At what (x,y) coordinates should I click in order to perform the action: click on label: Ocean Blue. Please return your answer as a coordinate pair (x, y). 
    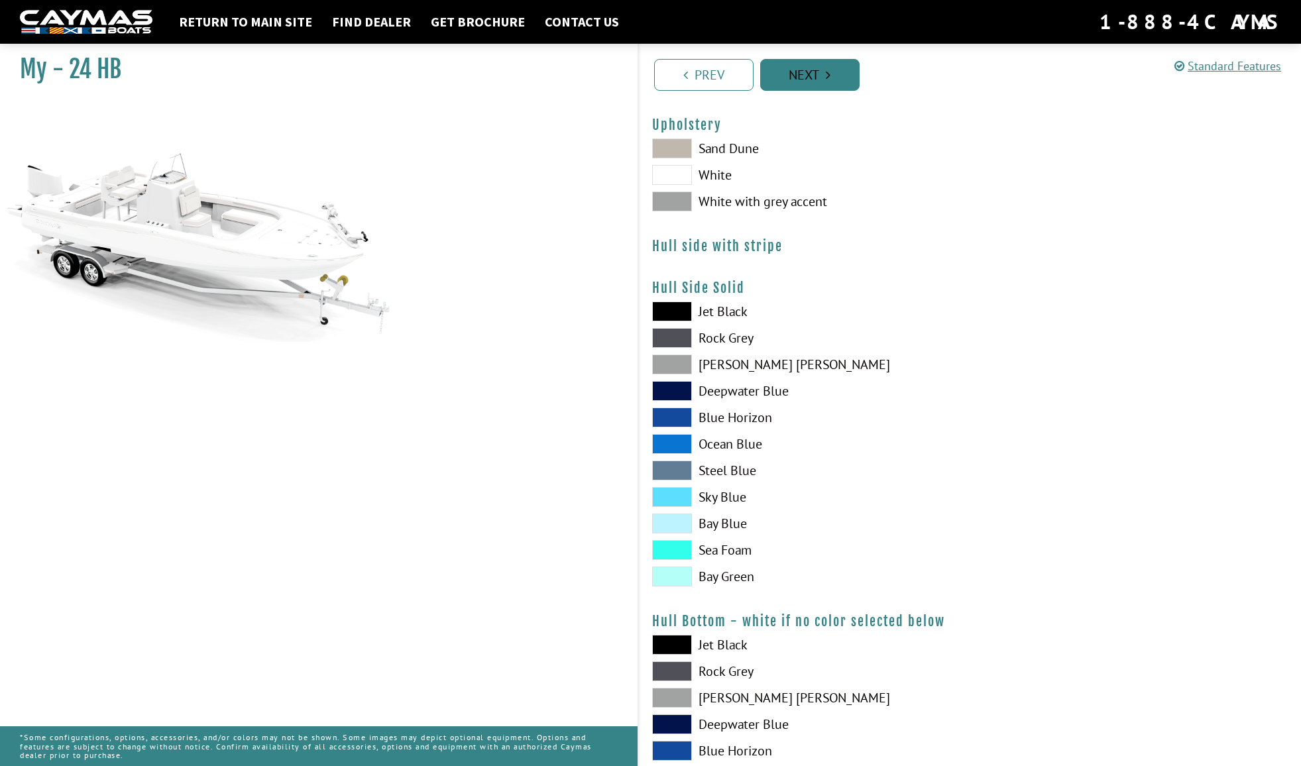
    Looking at the image, I should click on (804, 444).